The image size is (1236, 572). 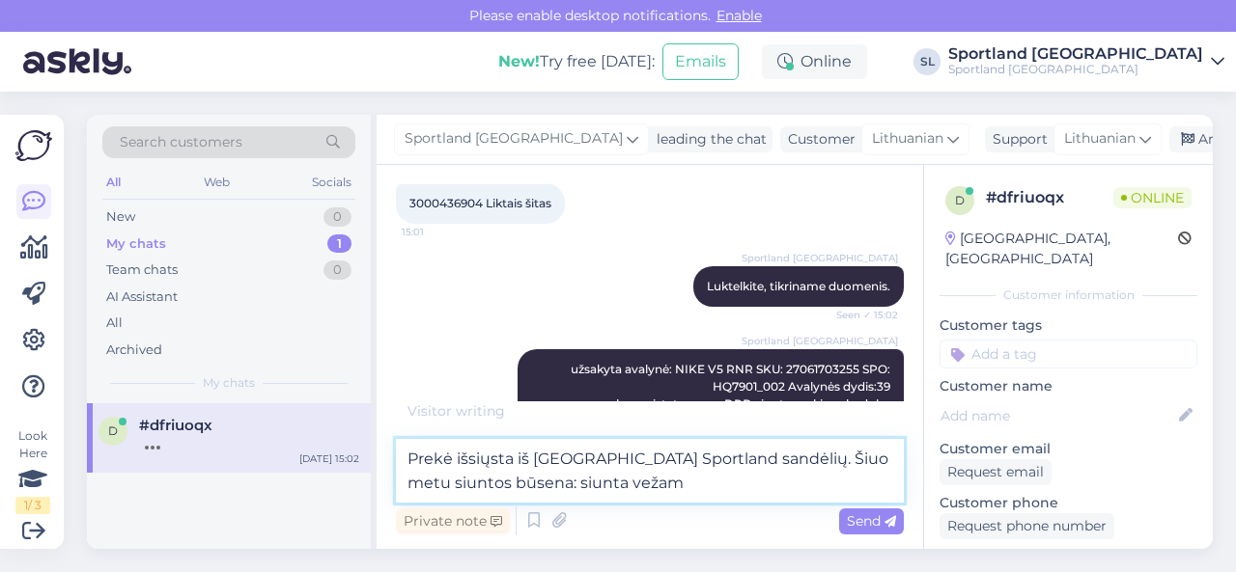 What do you see at coordinates (814, 62) in the screenshot?
I see `div: Online` at bounding box center [814, 62].